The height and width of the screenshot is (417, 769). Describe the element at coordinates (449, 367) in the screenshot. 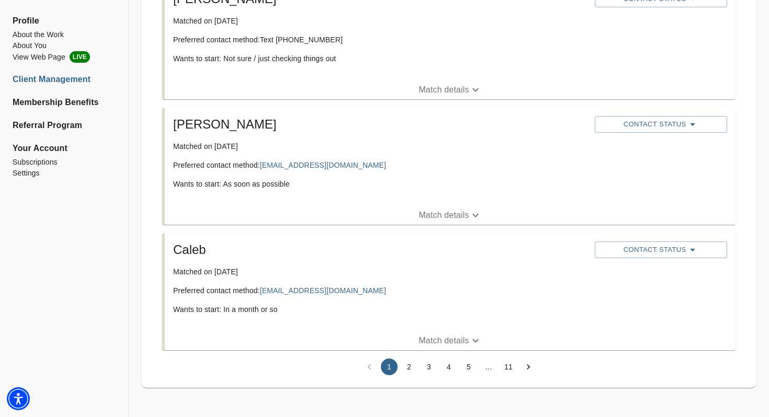

I see `nav: pagination navigation` at that location.